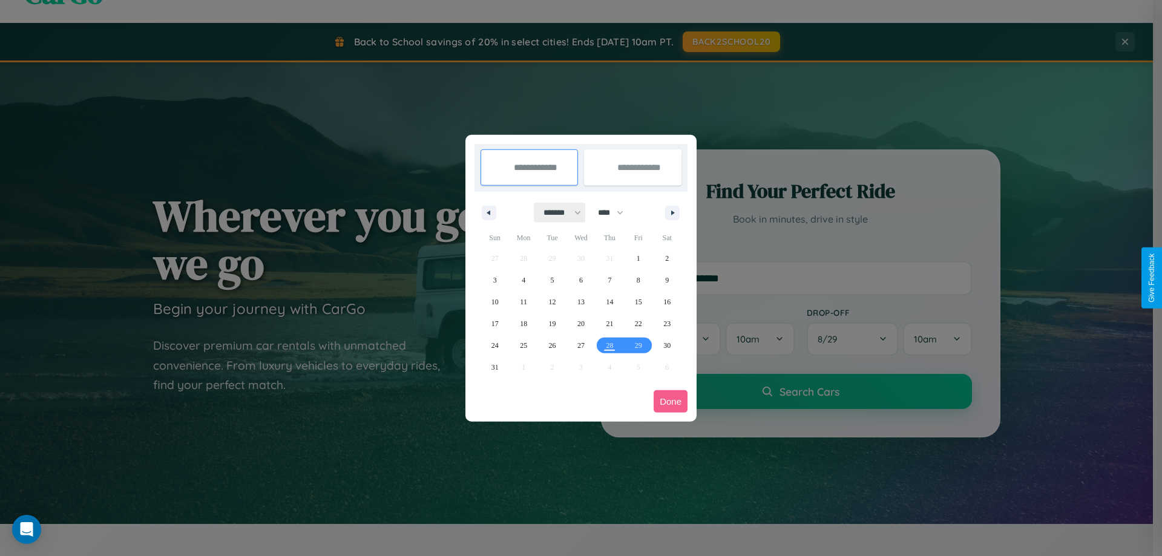  I want to click on button: 24, so click(494, 346).